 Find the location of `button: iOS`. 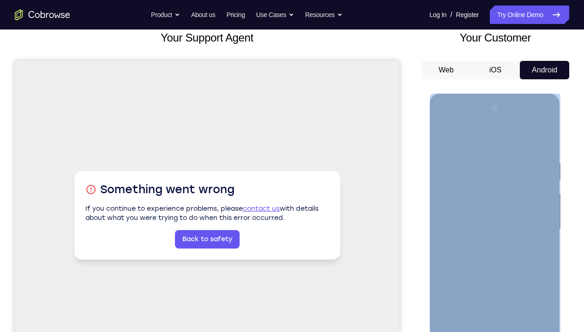

button: iOS is located at coordinates (495, 70).